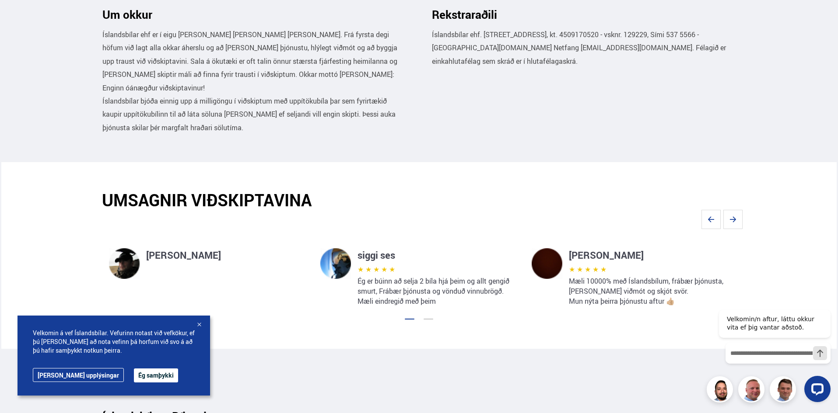 This screenshot has width=838, height=413. What do you see at coordinates (335, 264) in the screenshot?
I see `img: SllRT5B5QPkh28GD.webp` at bounding box center [335, 264].